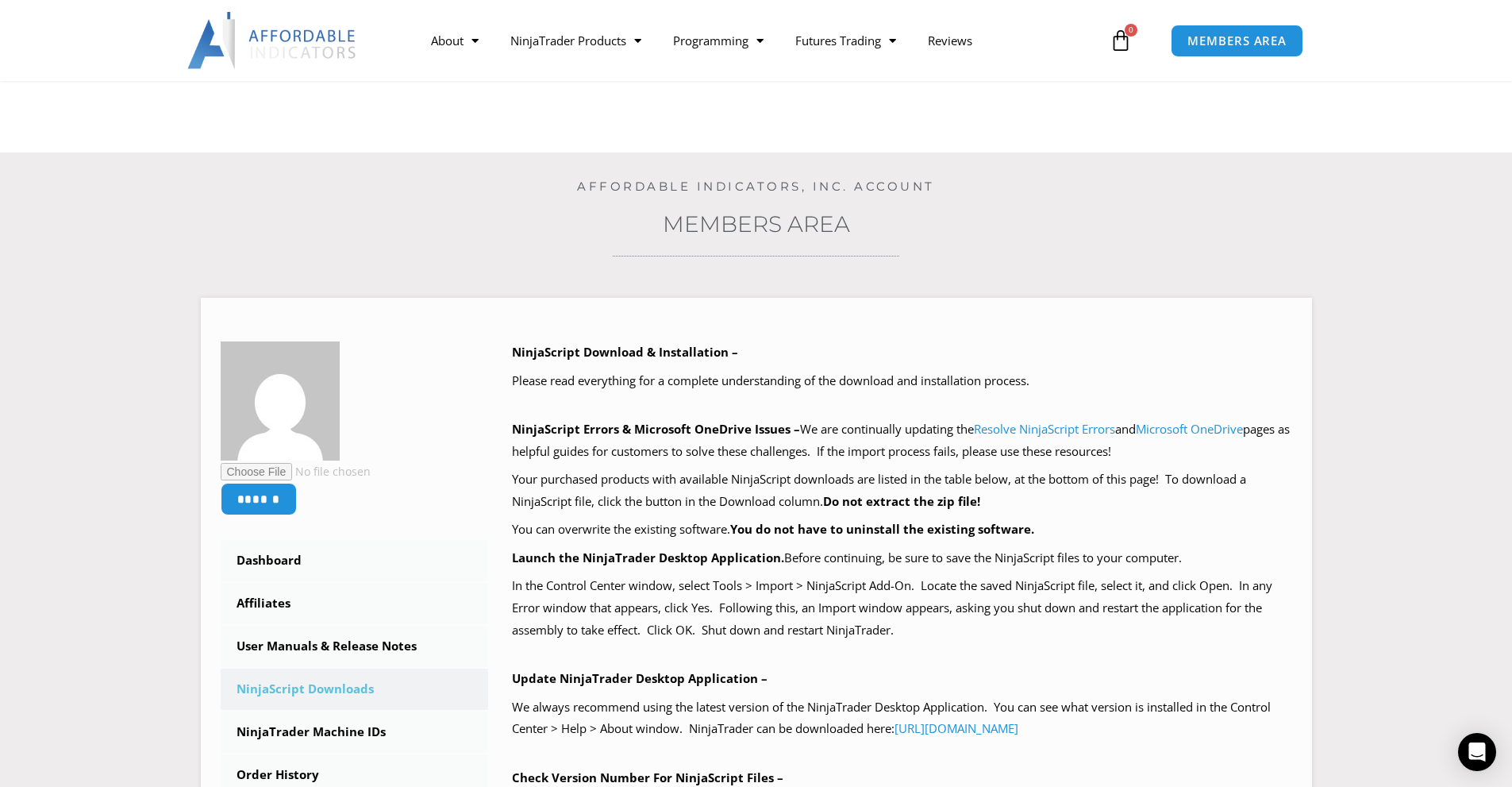 The width and height of the screenshot is (1512, 787). I want to click on b: Launch the NinjaTrader Desktop Application., so click(647, 557).